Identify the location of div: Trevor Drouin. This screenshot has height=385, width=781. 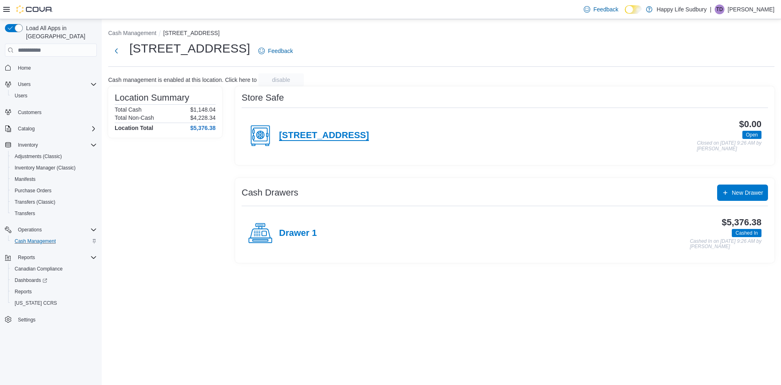
(720, 9).